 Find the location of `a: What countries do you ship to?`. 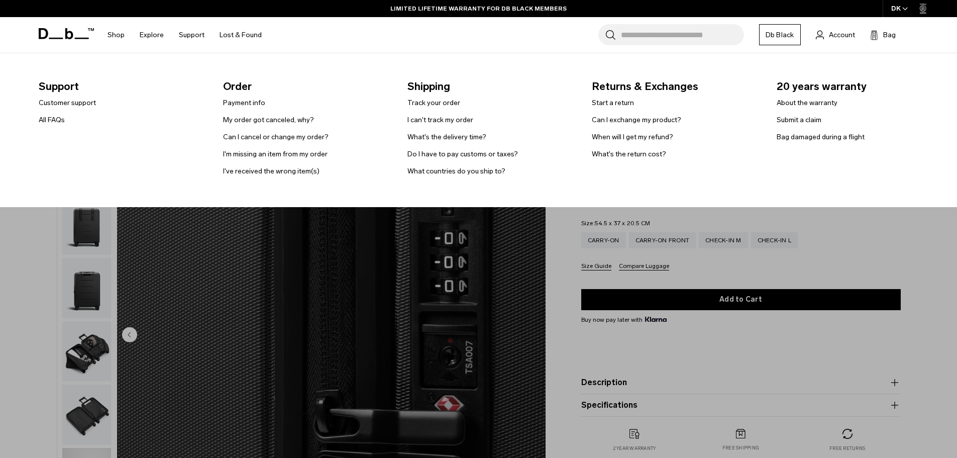

a: What countries do you ship to? is located at coordinates (456, 171).